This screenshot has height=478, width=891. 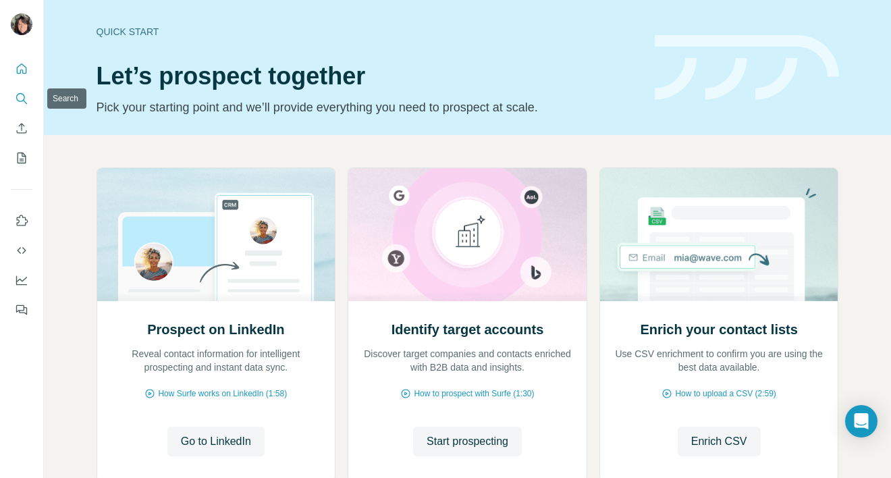 I want to click on button: Quick start, so click(x=22, y=69).